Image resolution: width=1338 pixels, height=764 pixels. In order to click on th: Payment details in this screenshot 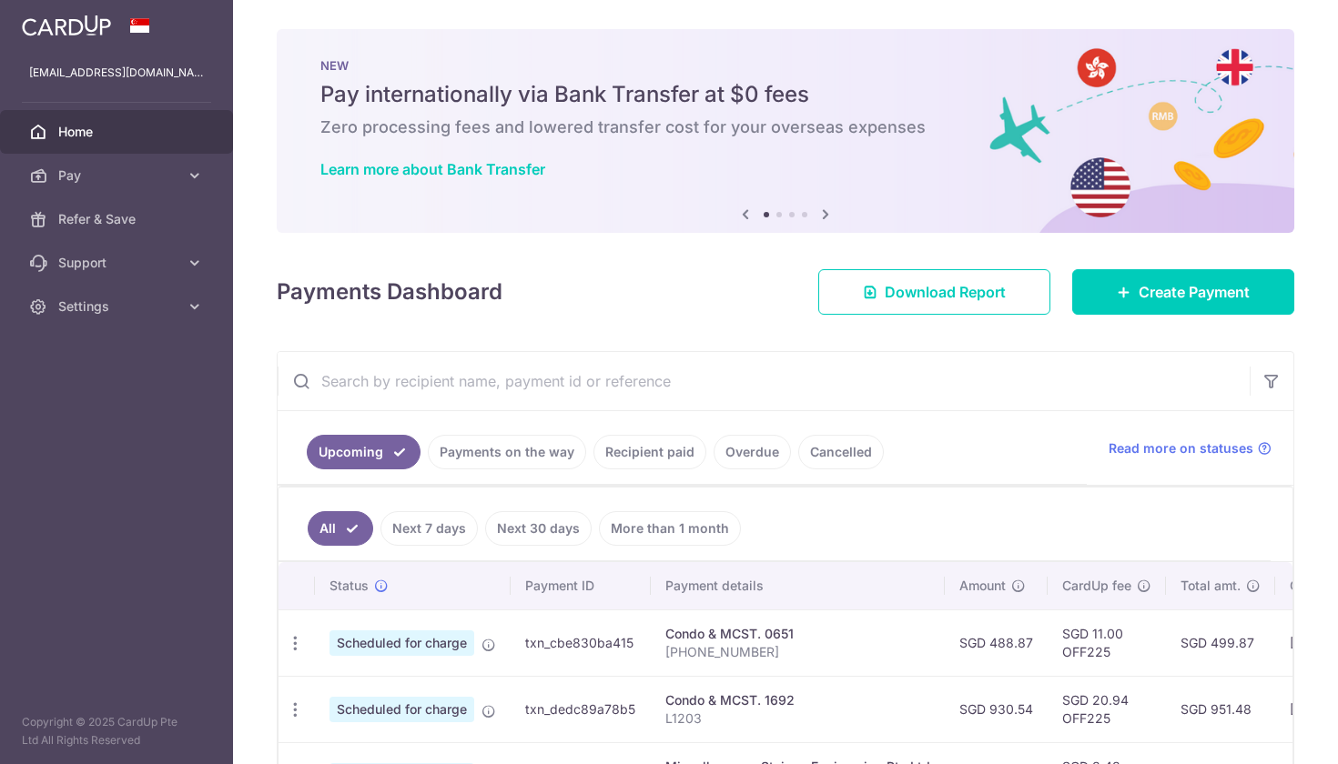, I will do `click(797, 586)`.